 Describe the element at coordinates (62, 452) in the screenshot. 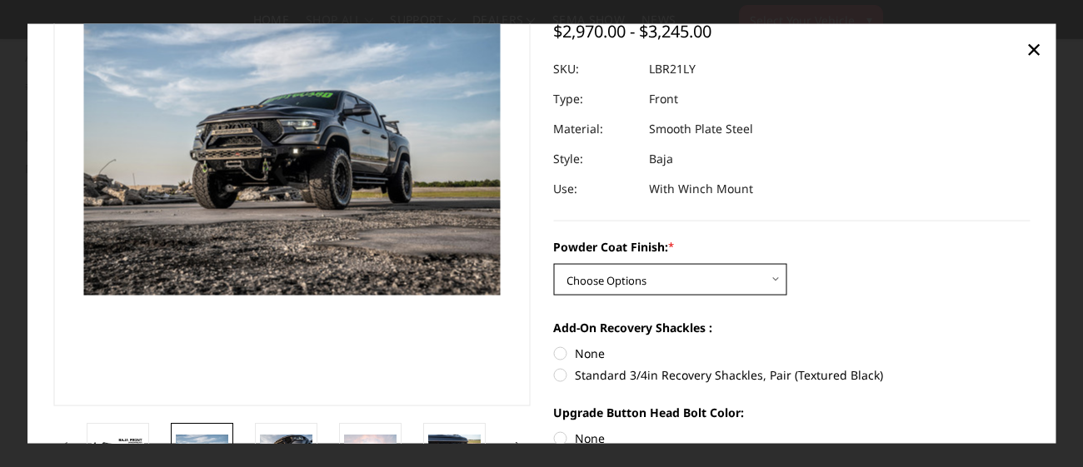

I see `button: Previous` at that location.